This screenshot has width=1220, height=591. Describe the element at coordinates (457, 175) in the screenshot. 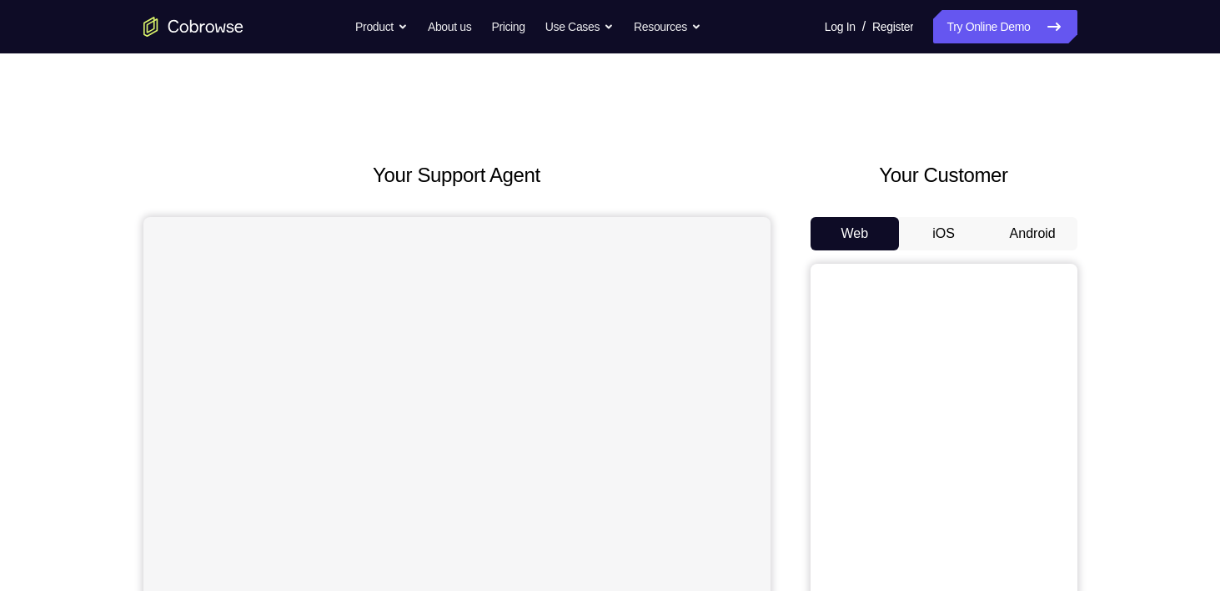

I see `h2: Your Support Agent` at that location.